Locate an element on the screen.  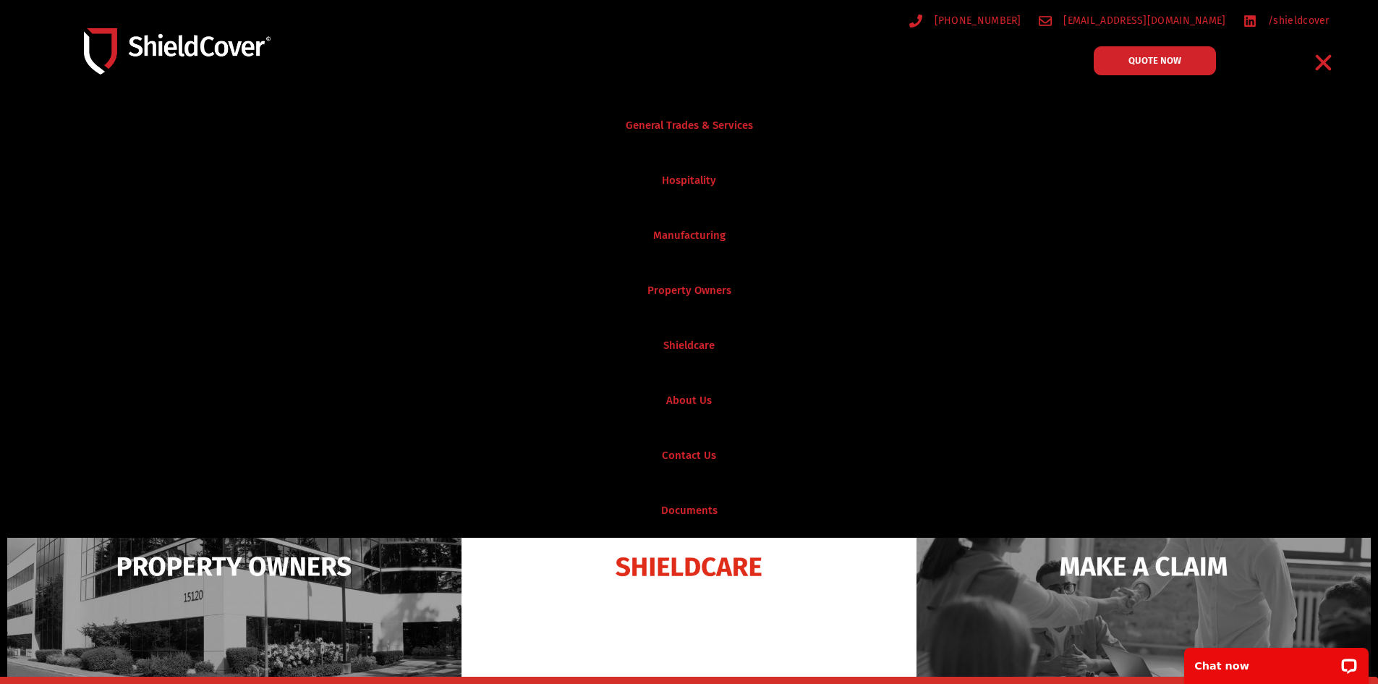
div: Menu Toggle is located at coordinates (1324, 62).